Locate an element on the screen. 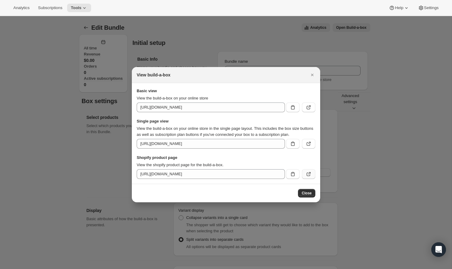  strong: Basic view is located at coordinates (226, 91).